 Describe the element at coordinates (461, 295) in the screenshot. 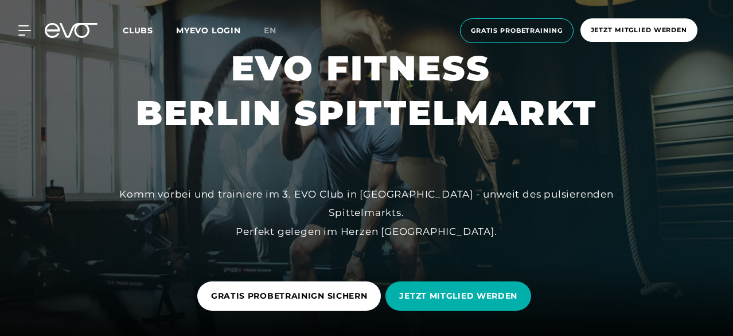

I see `a: JETZT MITGLIED WERDEN` at that location.